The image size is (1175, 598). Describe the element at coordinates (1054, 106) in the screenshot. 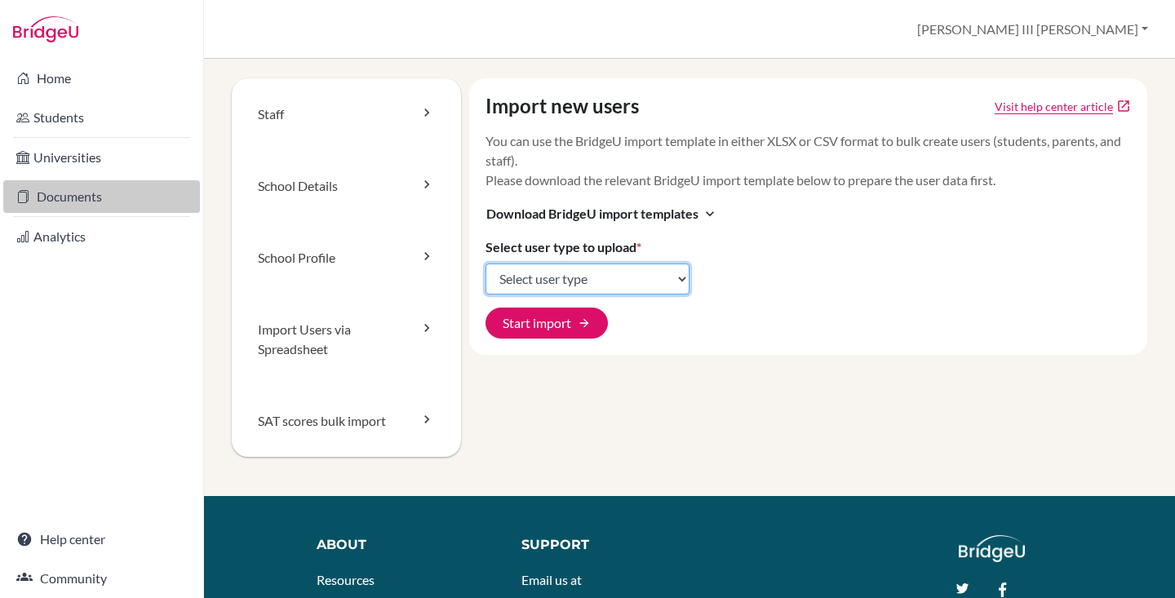

I see `a: Click to open Tracking student registration article in a new tab` at that location.